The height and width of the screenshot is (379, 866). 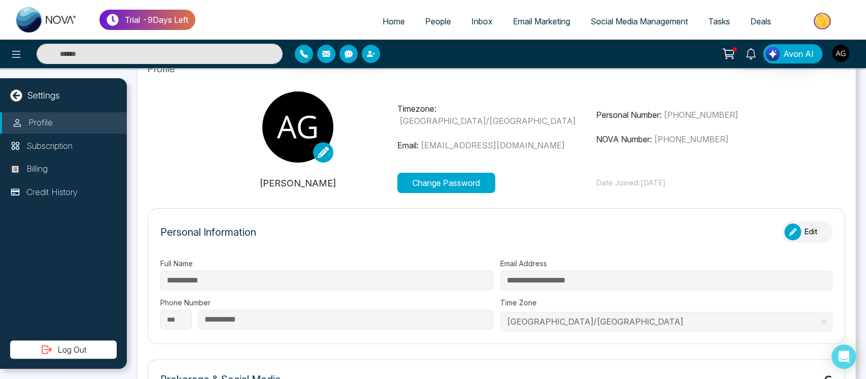 What do you see at coordinates (327, 302) in the screenshot?
I see `label: Phone Number` at bounding box center [327, 302].